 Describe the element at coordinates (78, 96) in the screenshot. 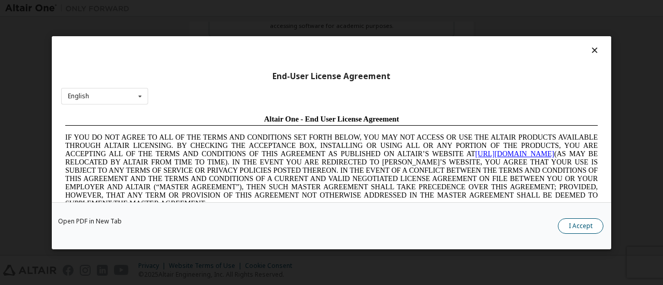

I see `div: English` at that location.